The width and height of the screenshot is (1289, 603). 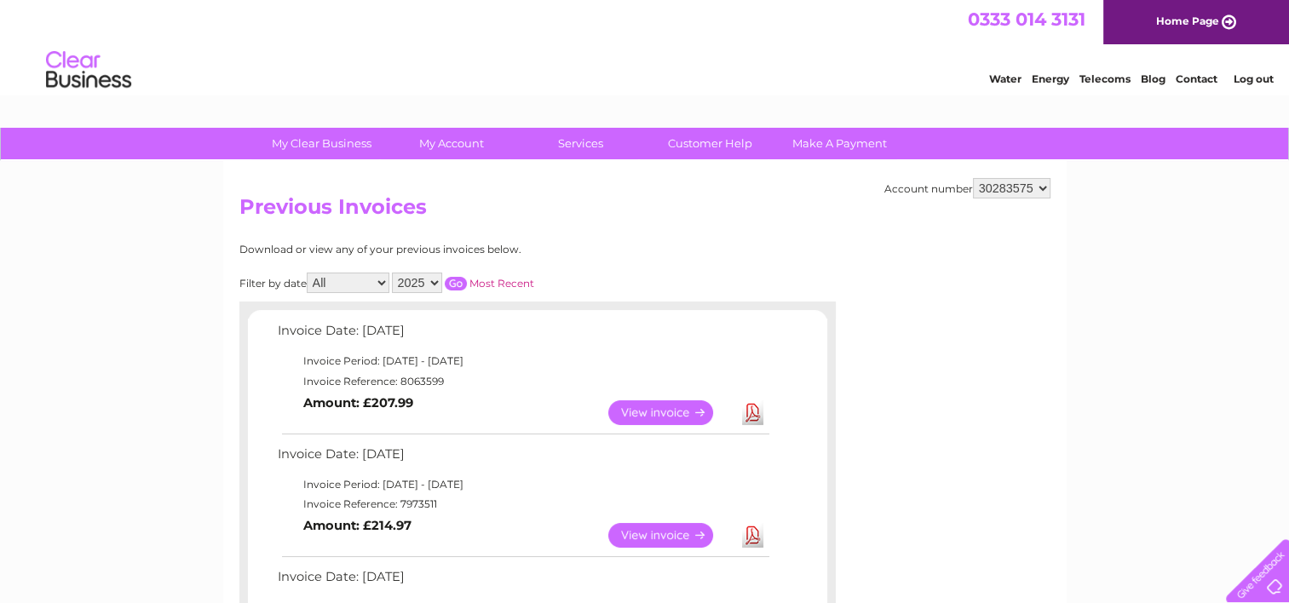 I want to click on img: logo.png, so click(x=89, y=70).